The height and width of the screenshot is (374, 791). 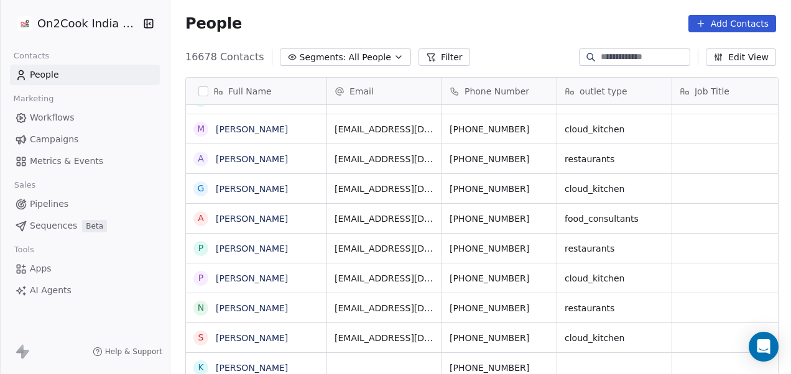 What do you see at coordinates (67, 161) in the screenshot?
I see `span: Metrics & Events` at bounding box center [67, 161].